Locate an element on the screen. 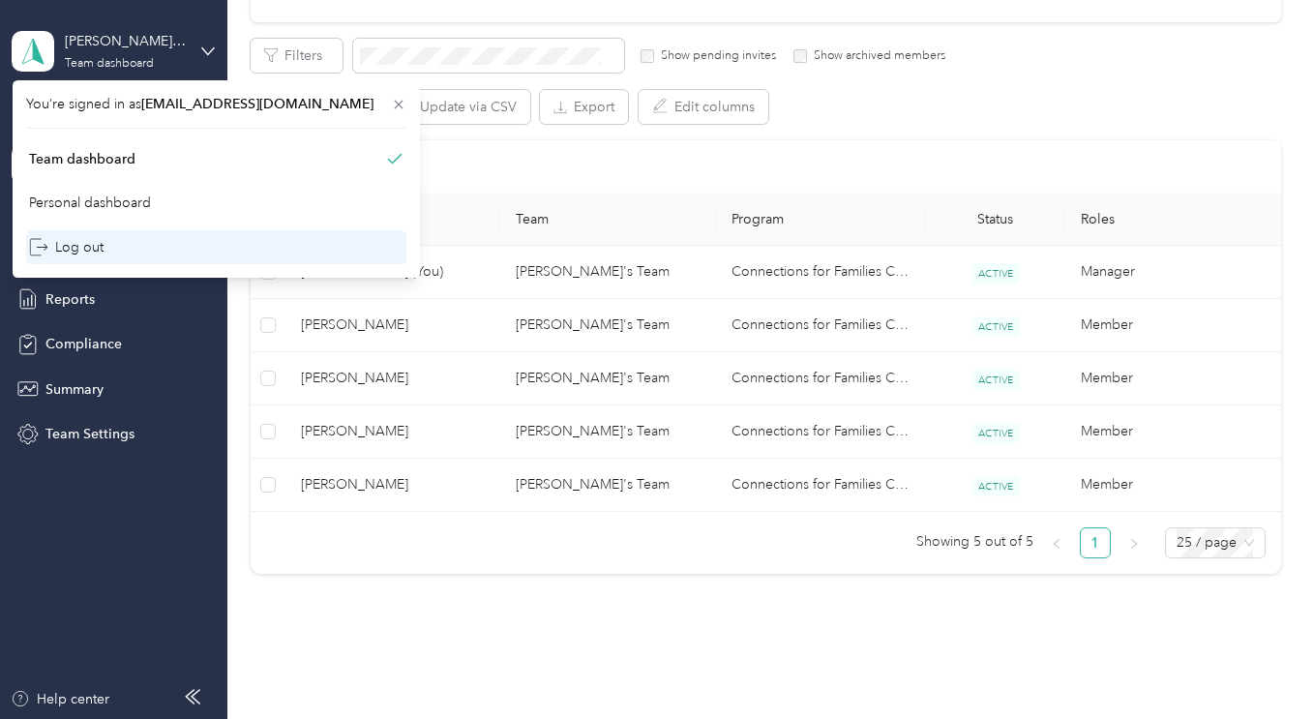 The image size is (1314, 719). li: 1 is located at coordinates (1095, 543).